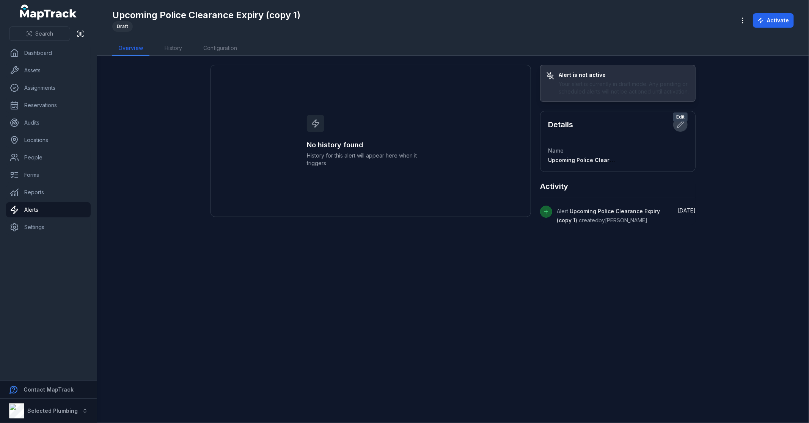  What do you see at coordinates (52, 411) in the screenshot?
I see `strong: Selected Plumbing` at bounding box center [52, 411].